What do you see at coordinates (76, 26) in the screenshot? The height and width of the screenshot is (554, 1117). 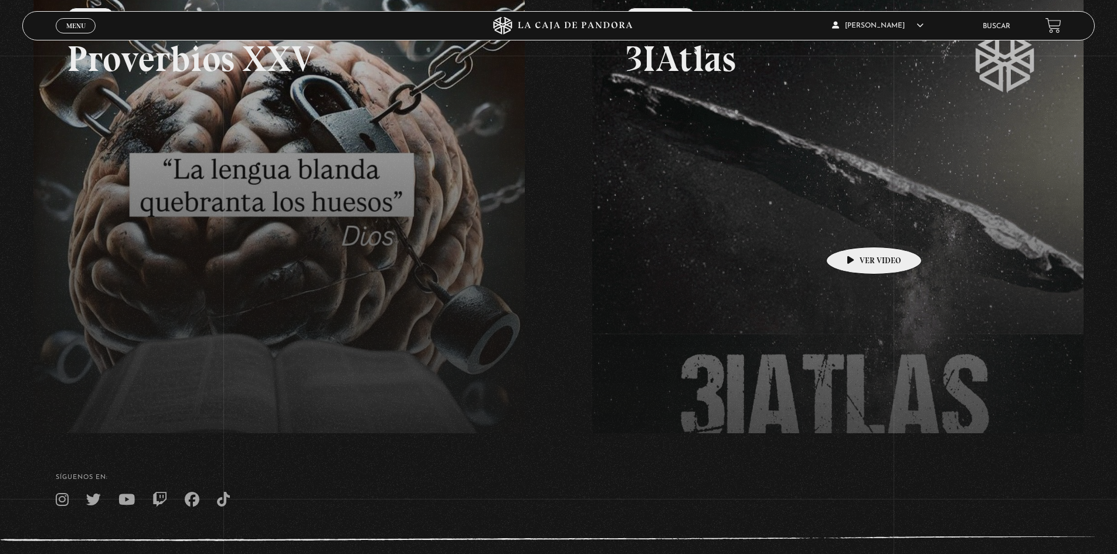 I see `span: Menu` at bounding box center [76, 26].